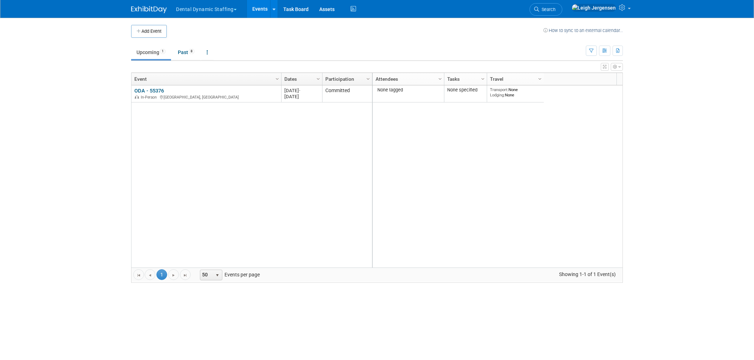  What do you see at coordinates (514, 79) in the screenshot?
I see `a: Travel` at bounding box center [514, 79].